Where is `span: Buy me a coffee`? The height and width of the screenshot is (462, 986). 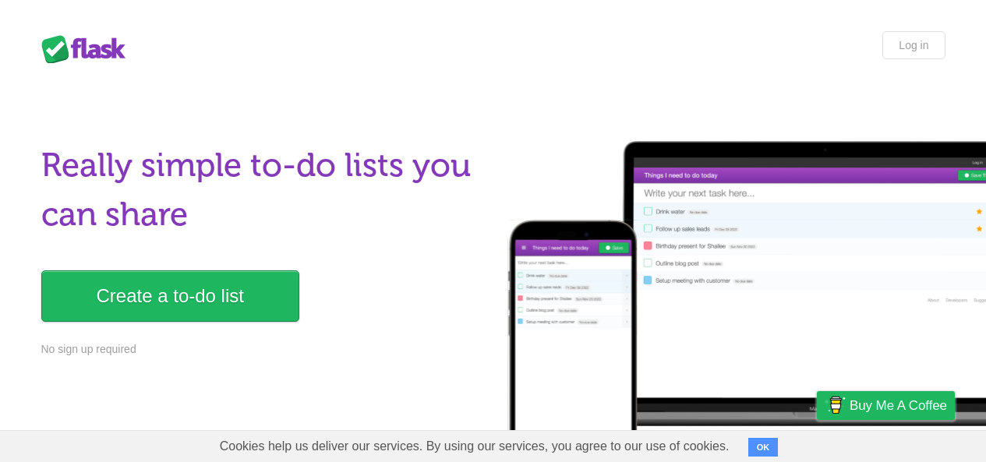
span: Buy me a coffee is located at coordinates (898, 405).